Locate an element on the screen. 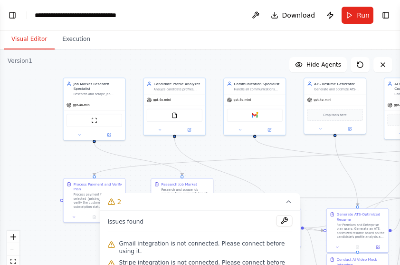 The width and height of the screenshot is (400, 265). button: Visual Editor is located at coordinates (29, 39).